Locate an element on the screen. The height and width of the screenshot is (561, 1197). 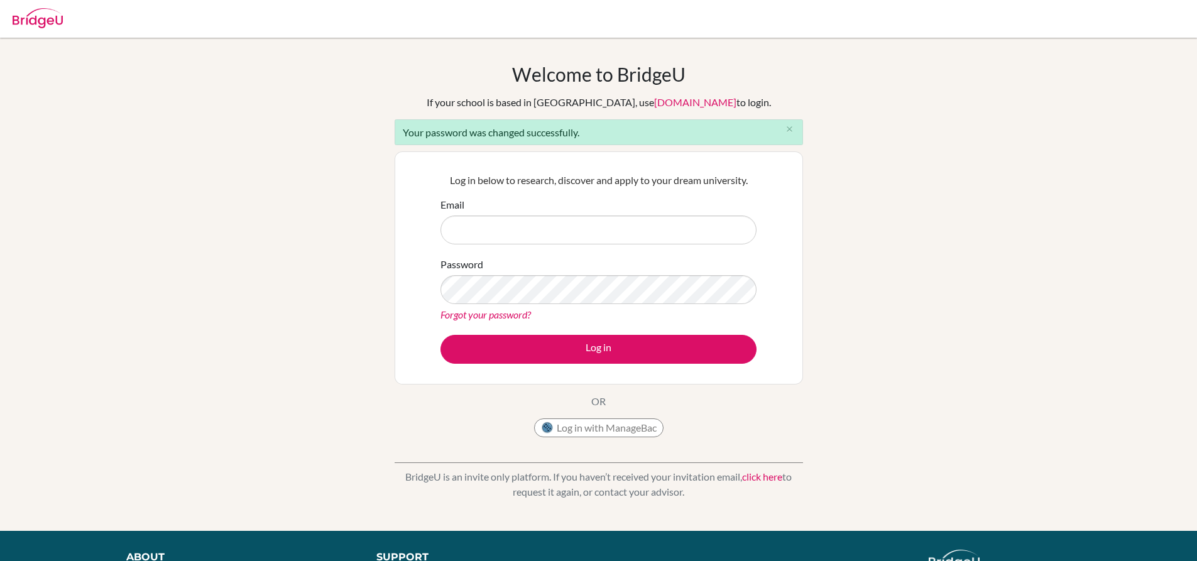
label: Password is located at coordinates (462, 265).